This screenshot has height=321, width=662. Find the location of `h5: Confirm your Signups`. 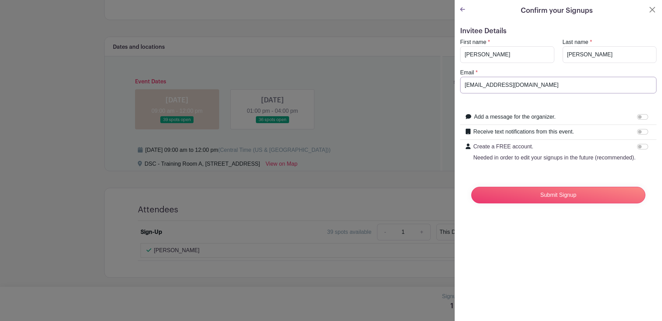

h5: Confirm your Signups is located at coordinates (557, 11).